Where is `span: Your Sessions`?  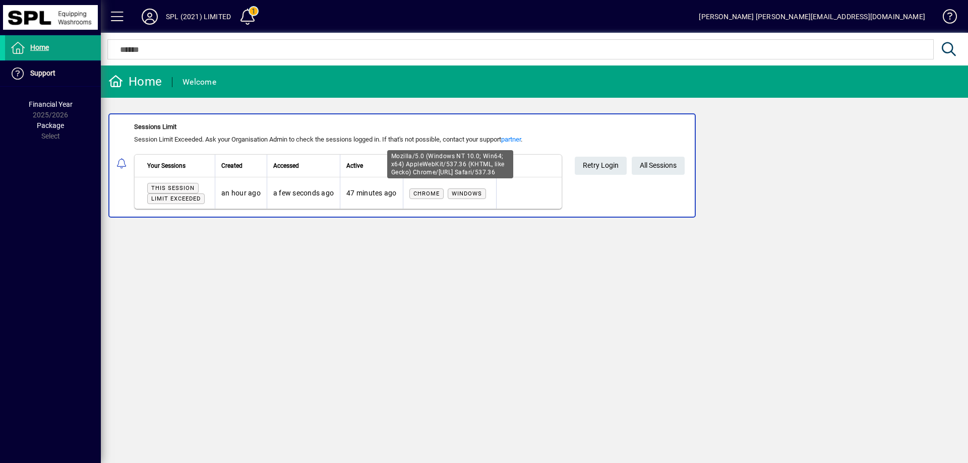
span: Your Sessions is located at coordinates (166, 166).